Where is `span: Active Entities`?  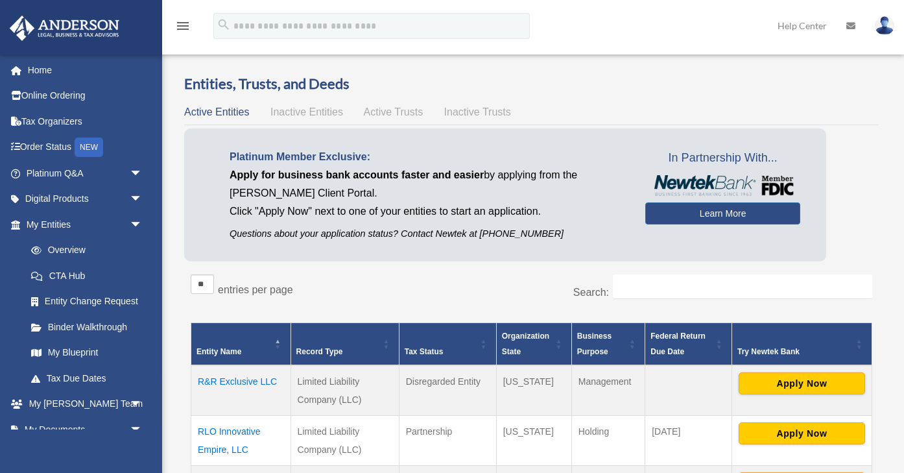 span: Active Entities is located at coordinates (217, 112).